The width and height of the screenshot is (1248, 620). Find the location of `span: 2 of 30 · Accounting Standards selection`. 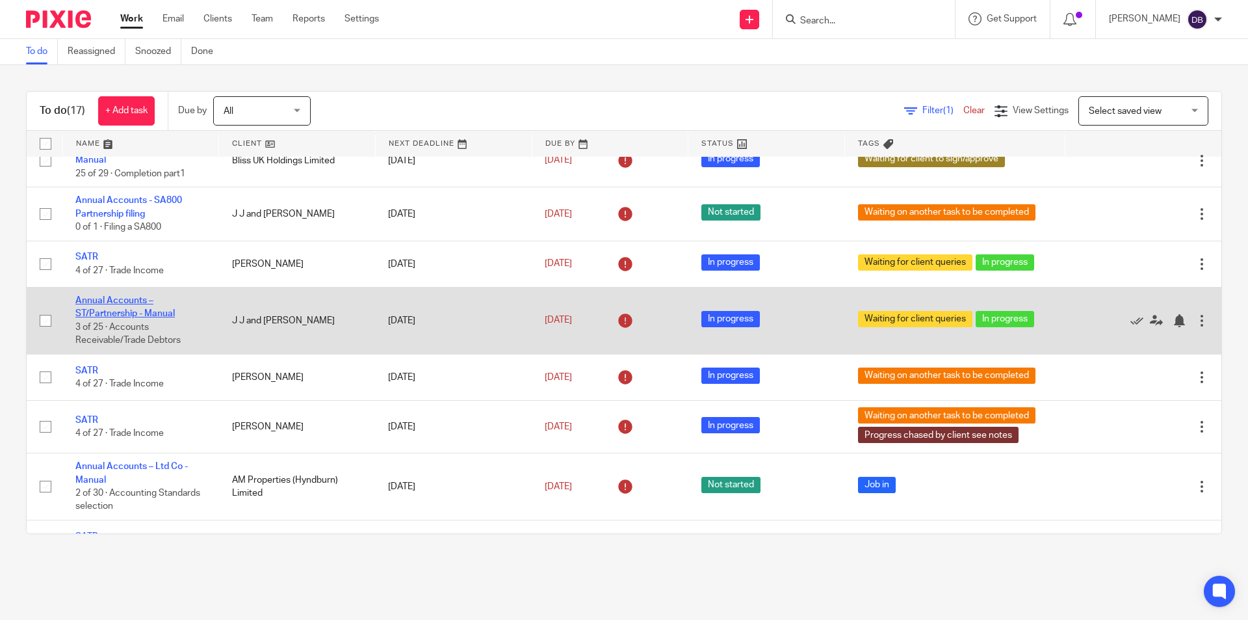

span: 2 of 30 · Accounting Standards selection is located at coordinates (138, 499).